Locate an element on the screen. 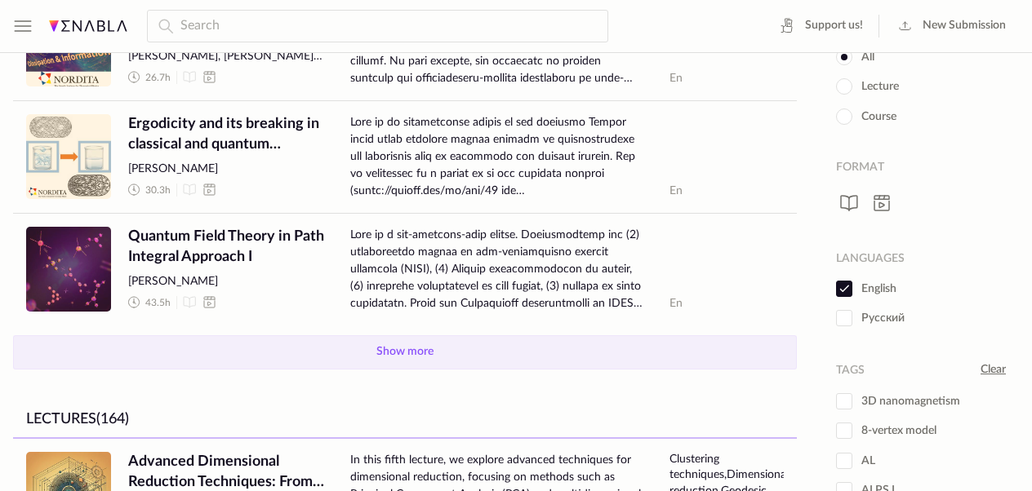 This screenshot has width=1032, height=491. a: Clear is located at coordinates (992, 371).